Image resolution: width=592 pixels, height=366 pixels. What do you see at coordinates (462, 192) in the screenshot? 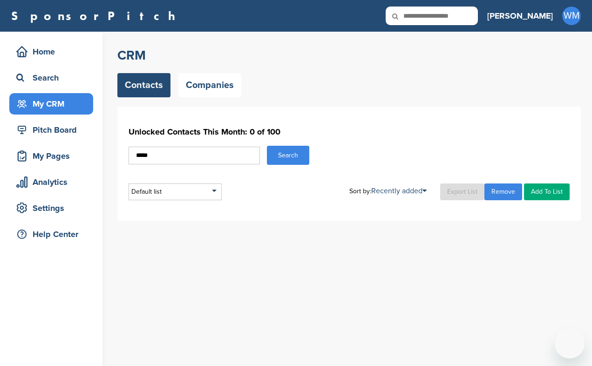
I see `a: Export List` at bounding box center [462, 192].